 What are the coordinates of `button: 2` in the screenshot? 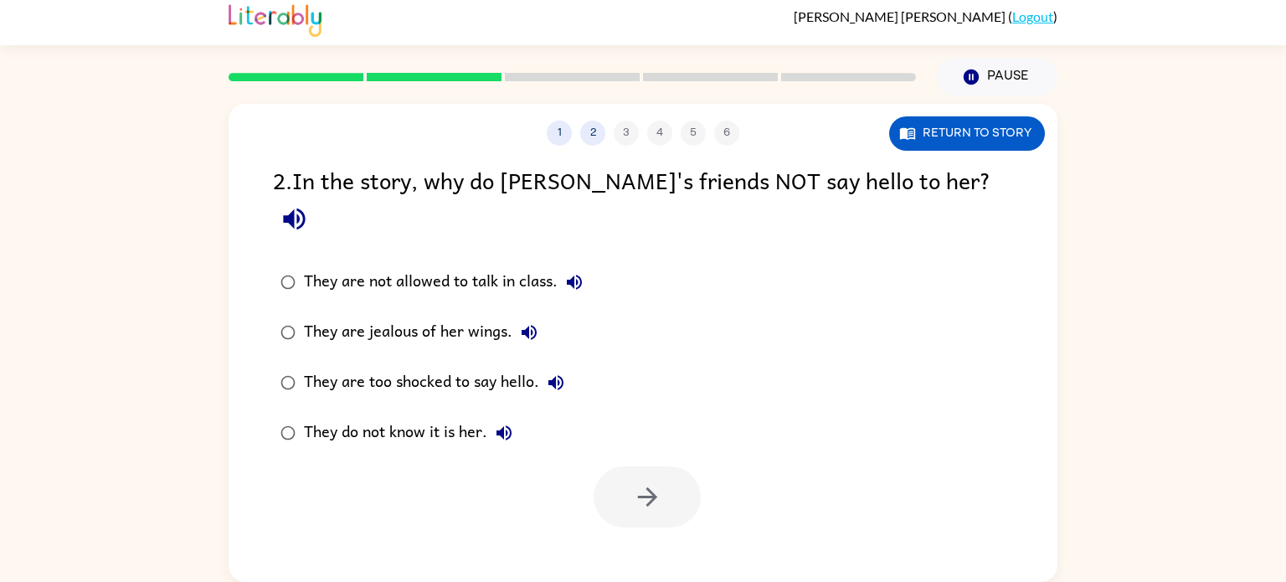 It's located at (593, 133).